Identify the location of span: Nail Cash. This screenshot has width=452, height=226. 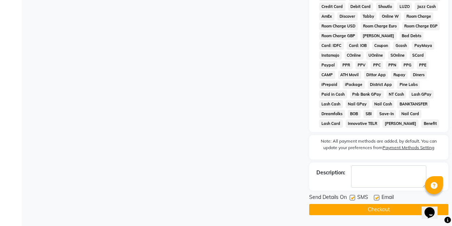
(383, 104).